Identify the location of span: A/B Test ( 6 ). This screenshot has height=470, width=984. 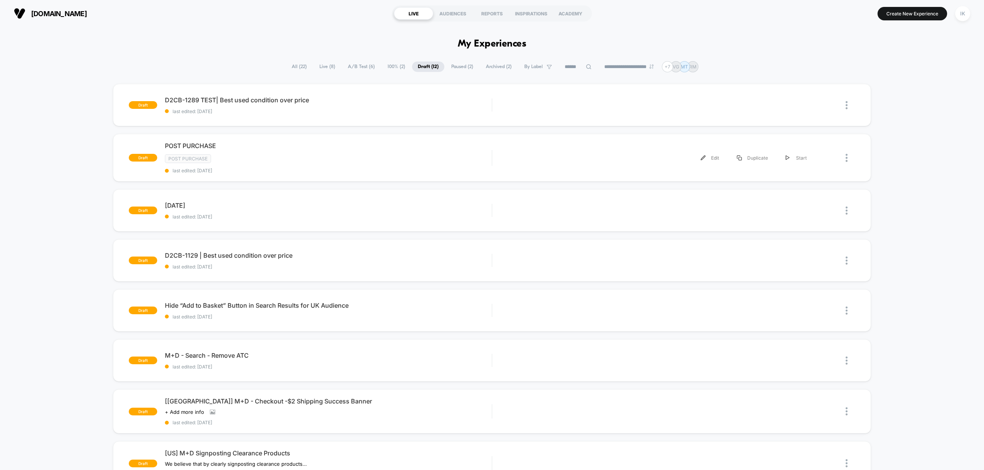
(361, 66).